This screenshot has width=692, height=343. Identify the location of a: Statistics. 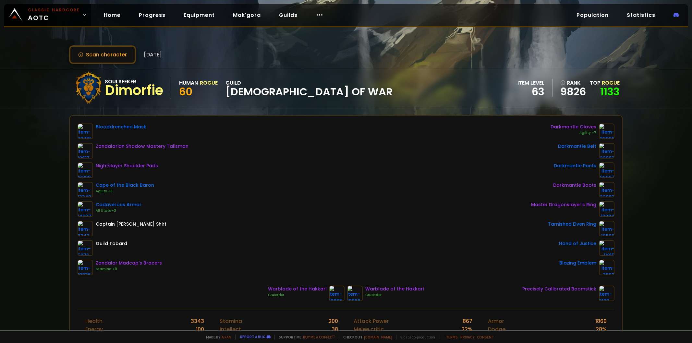
(641, 15).